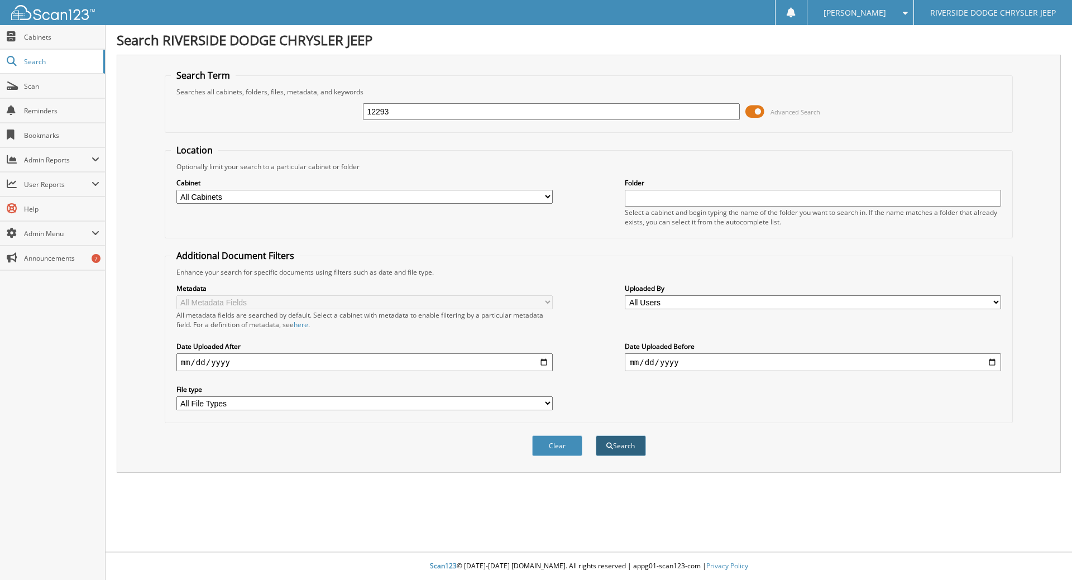 Image resolution: width=1072 pixels, height=580 pixels. What do you see at coordinates (61, 86) in the screenshot?
I see `span: Scan` at bounding box center [61, 86].